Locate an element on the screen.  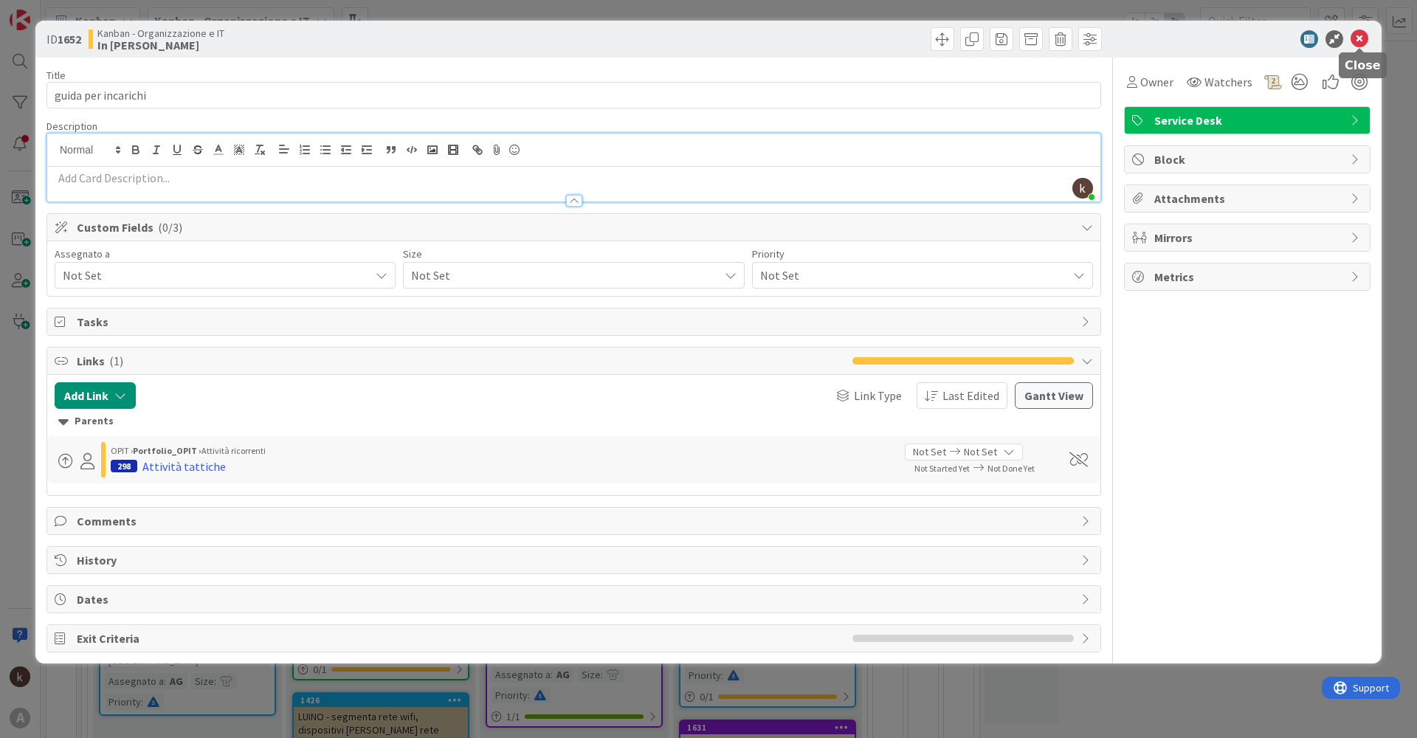
div: Attività tattiche is located at coordinates (184, 466).